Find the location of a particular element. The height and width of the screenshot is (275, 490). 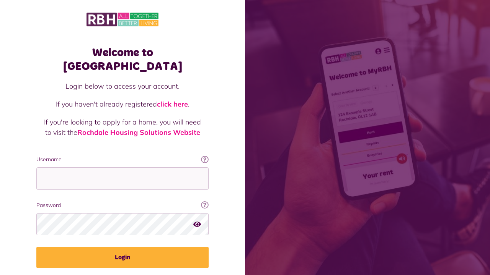

label: Username is located at coordinates (122, 159).